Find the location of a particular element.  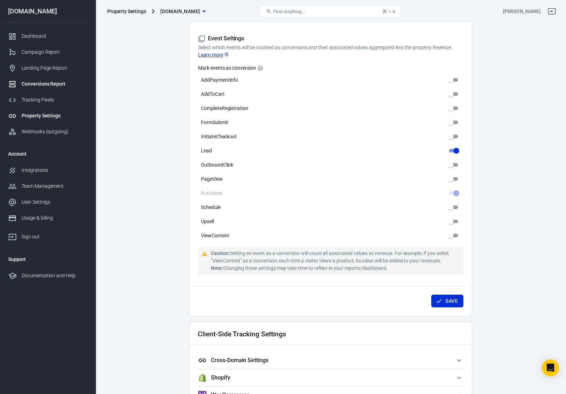

span: FormSubmit is located at coordinates (214, 122).